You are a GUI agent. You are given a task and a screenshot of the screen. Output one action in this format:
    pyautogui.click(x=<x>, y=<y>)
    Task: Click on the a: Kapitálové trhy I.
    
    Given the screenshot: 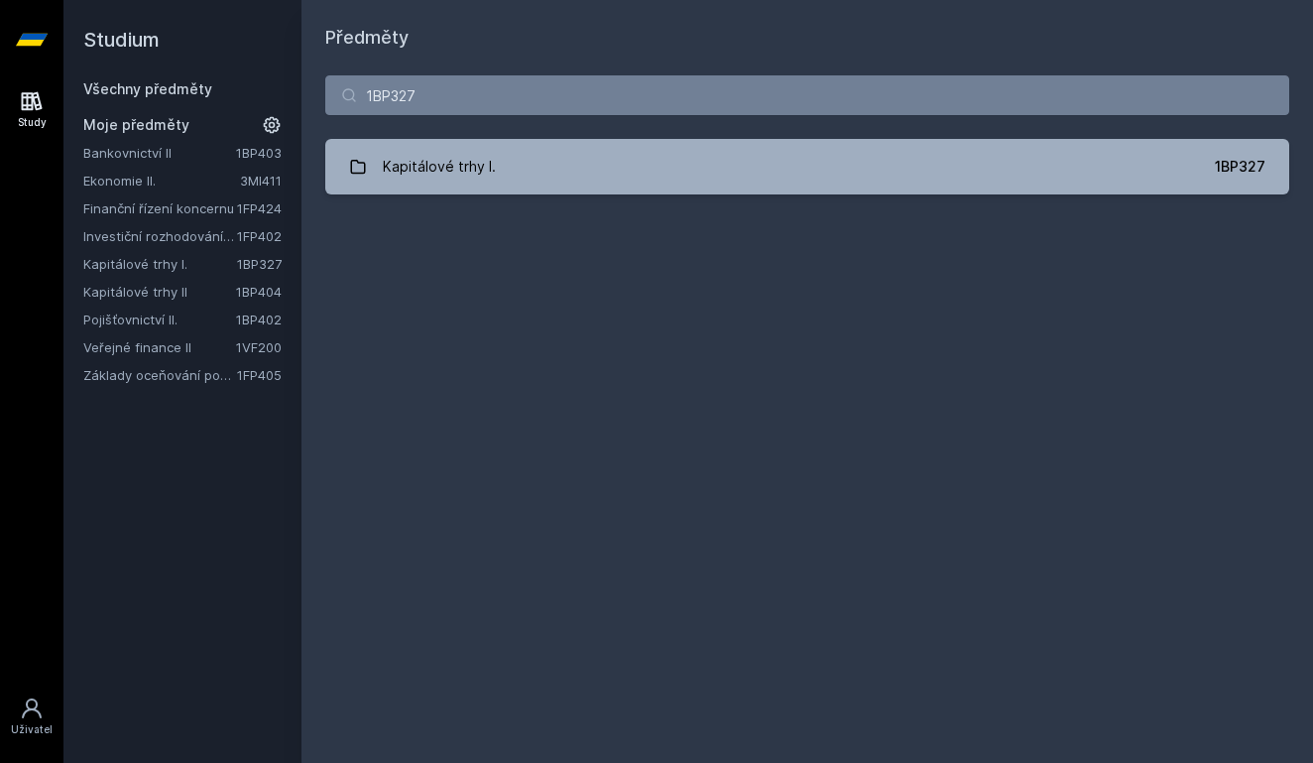 What is the action you would take?
    pyautogui.click(x=160, y=264)
    